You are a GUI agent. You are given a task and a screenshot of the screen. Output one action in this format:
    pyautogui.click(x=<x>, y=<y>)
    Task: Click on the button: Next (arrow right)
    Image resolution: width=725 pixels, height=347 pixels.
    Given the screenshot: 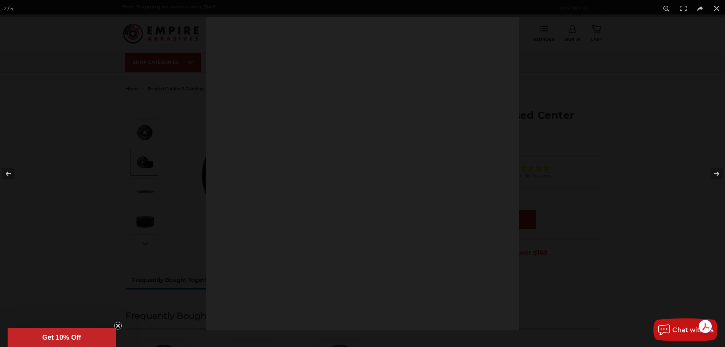 What is the action you would take?
    pyautogui.click(x=712, y=174)
    